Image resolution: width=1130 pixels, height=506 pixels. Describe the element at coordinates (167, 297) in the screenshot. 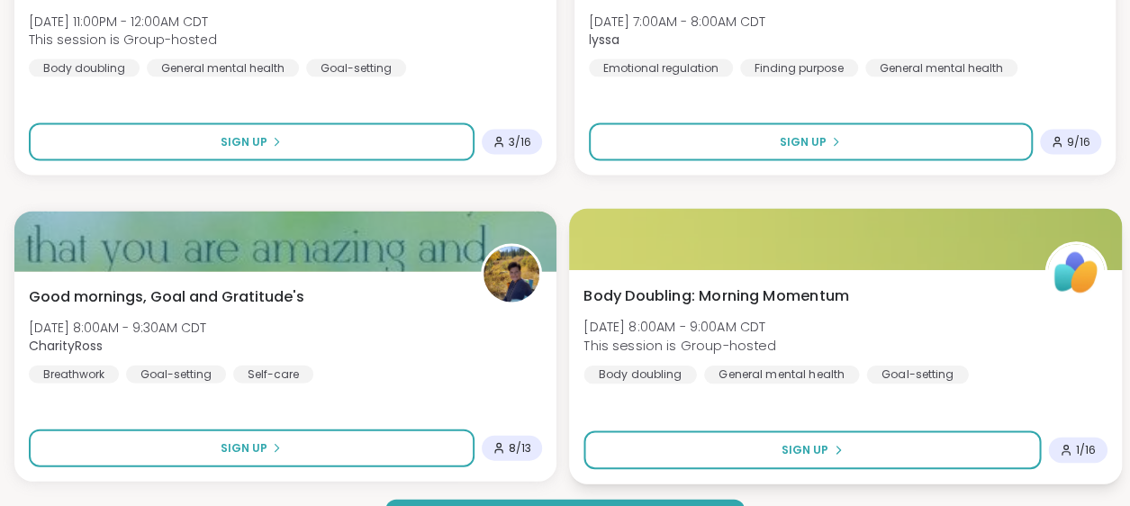

I see `span: Good mornings, Goal and Gratitude's` at that location.